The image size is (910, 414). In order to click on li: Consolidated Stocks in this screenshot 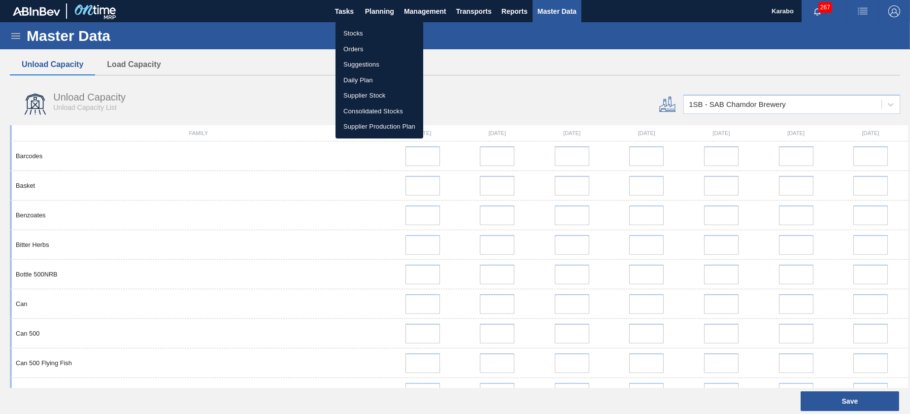, I will do `click(380, 111)`.